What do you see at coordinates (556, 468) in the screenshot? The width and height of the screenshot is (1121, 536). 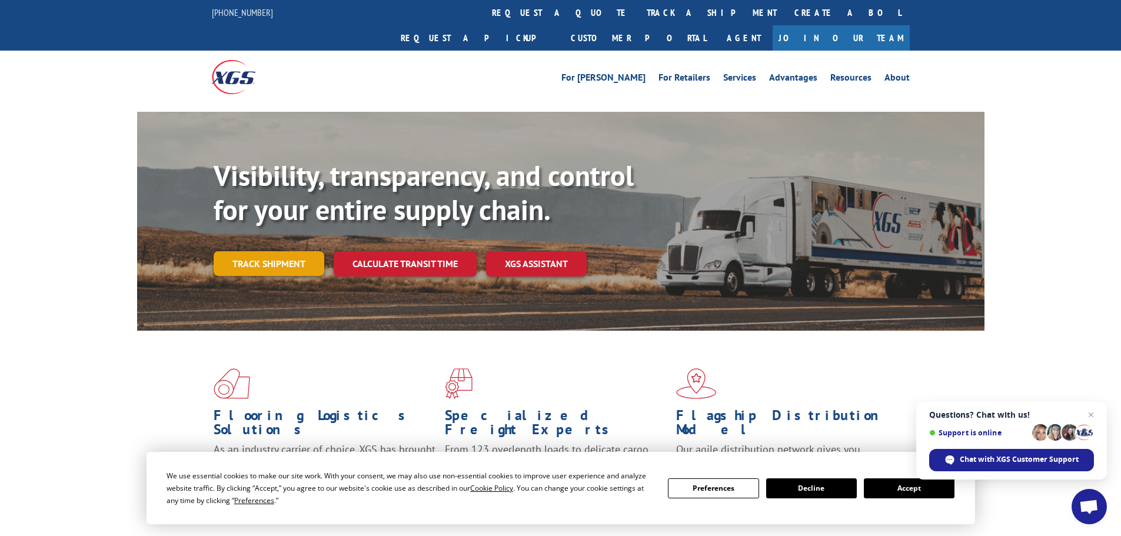 I see `p: From 123 overlength loads to delicate cargo, our experienced staff knows the best way to move you...` at bounding box center [556, 468].